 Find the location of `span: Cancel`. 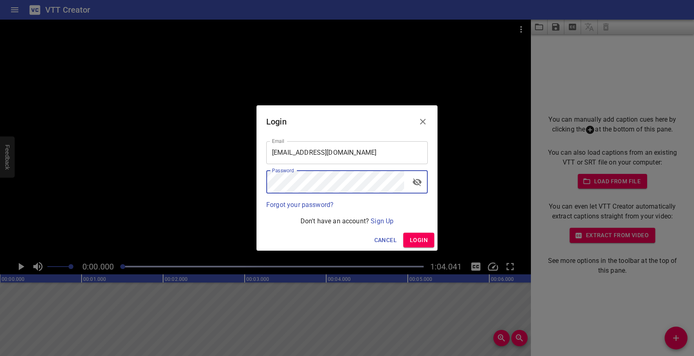

span: Cancel is located at coordinates (385, 240).